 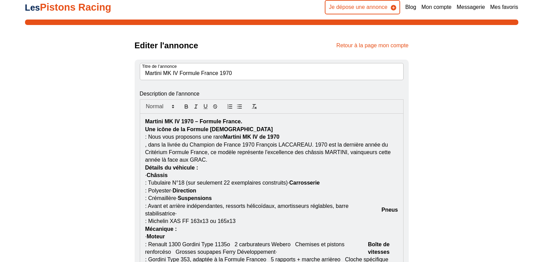 What do you see at coordinates (159, 67) in the screenshot?
I see `p: Titre de l’annonce` at bounding box center [159, 67].